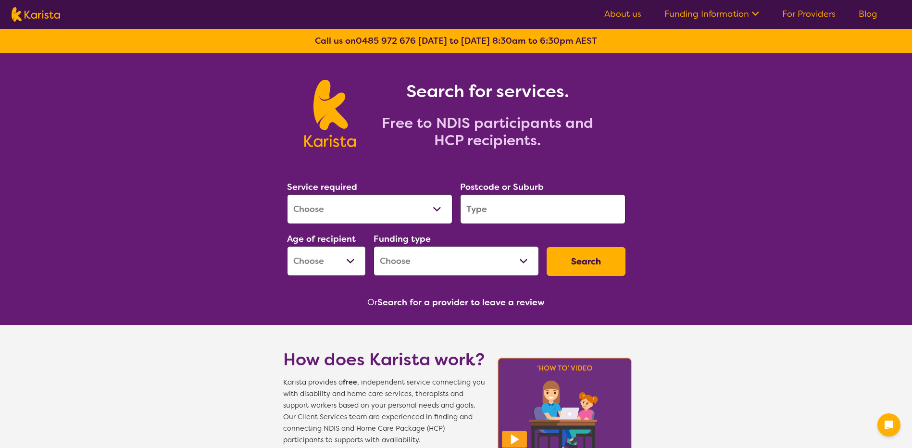 The width and height of the screenshot is (912, 448). Describe the element at coordinates (384, 412) in the screenshot. I see `span: Karista provides a , independent service connecting you with disability and home care services, t...` at that location.